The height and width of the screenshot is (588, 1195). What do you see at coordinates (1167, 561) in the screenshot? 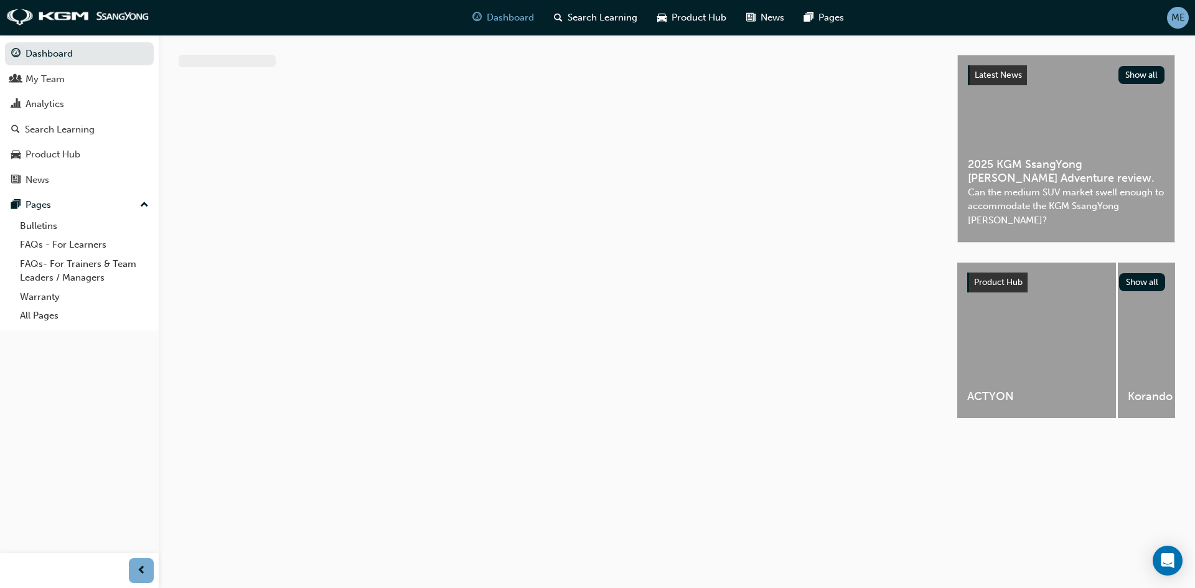
I see `div: Open Intercom Messenger` at bounding box center [1167, 561].